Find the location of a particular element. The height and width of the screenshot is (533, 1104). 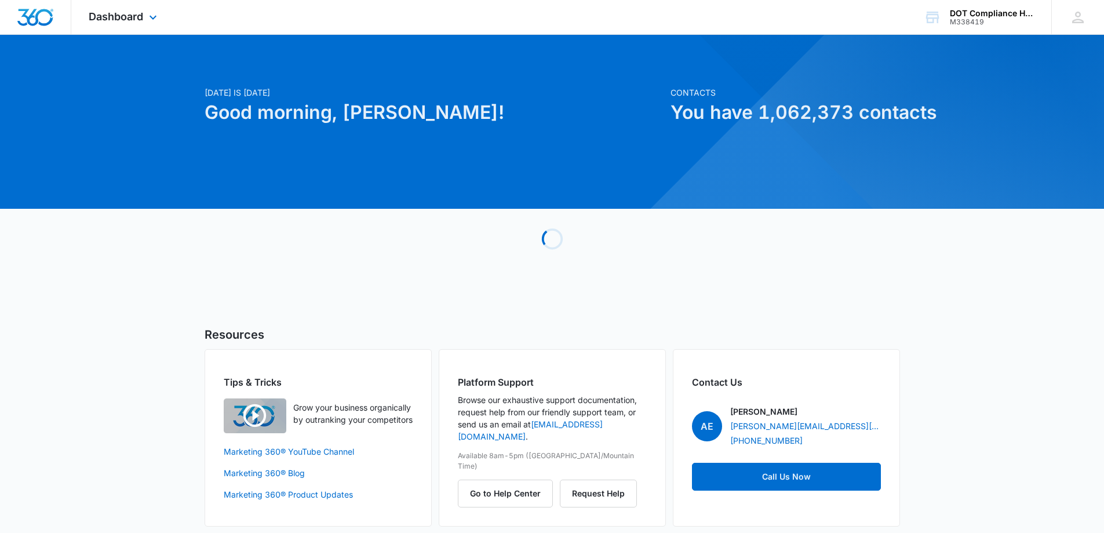

span: AE is located at coordinates (707, 426).